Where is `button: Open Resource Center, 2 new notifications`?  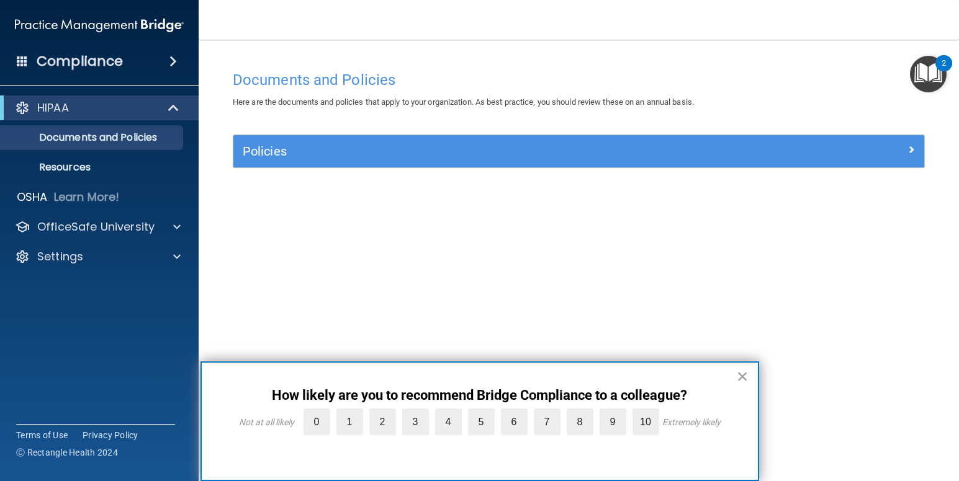 button: Open Resource Center, 2 new notifications is located at coordinates (928, 74).